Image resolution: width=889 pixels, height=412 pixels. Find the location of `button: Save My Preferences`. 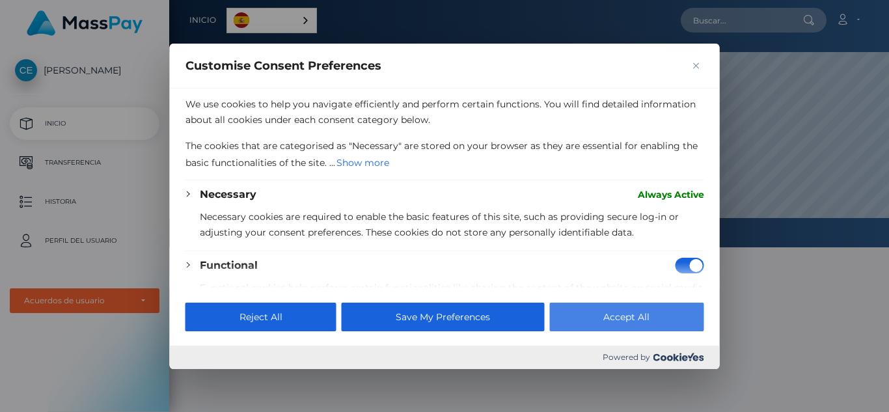

button: Save My Preferences is located at coordinates (442, 317).